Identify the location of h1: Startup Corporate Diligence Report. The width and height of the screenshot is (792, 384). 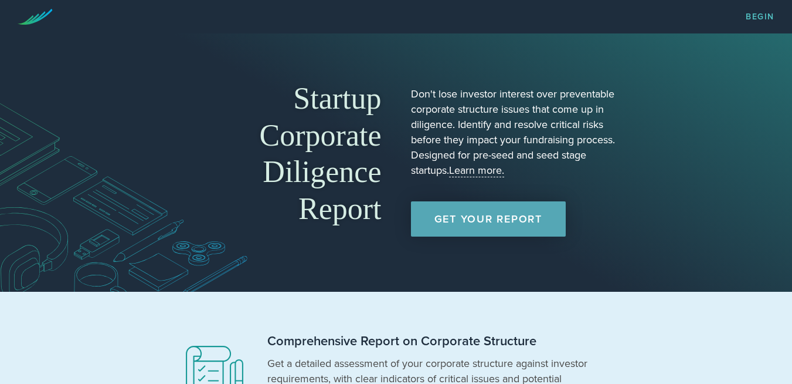
(277, 154).